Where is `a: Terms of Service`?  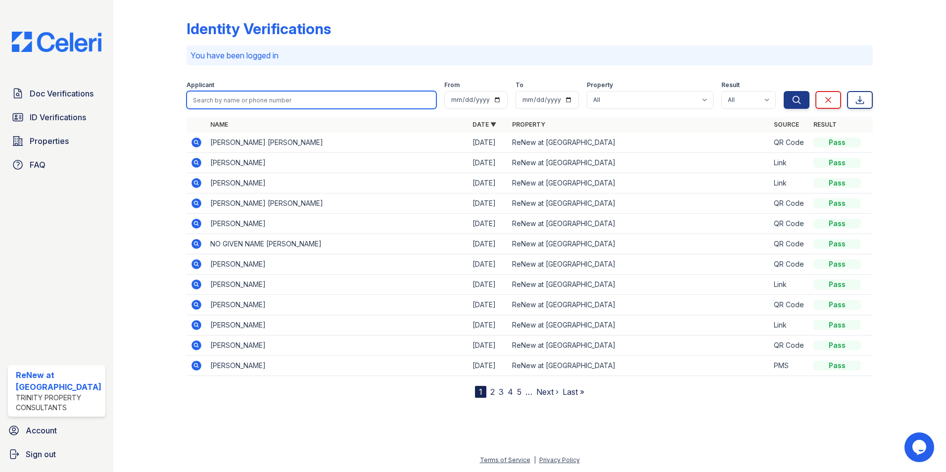
a: Terms of Service is located at coordinates (505, 460).